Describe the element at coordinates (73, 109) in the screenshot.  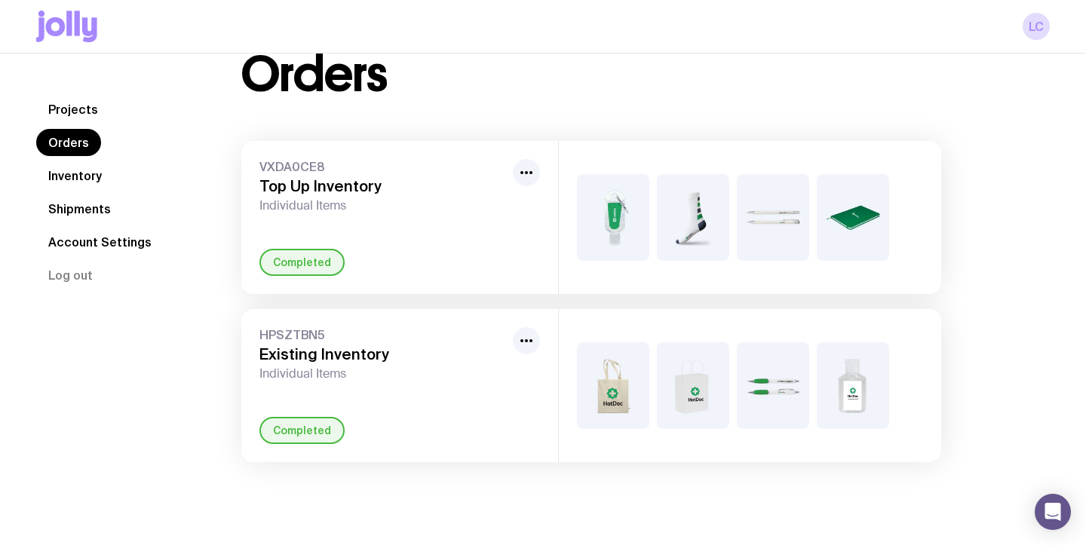
I see `a: Projects` at that location.